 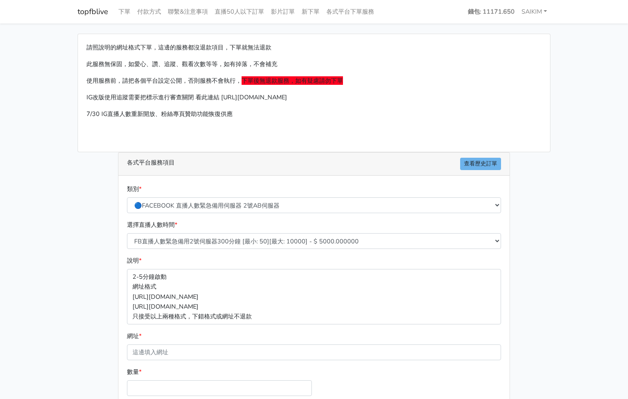 I want to click on label: 數量, so click(x=134, y=371).